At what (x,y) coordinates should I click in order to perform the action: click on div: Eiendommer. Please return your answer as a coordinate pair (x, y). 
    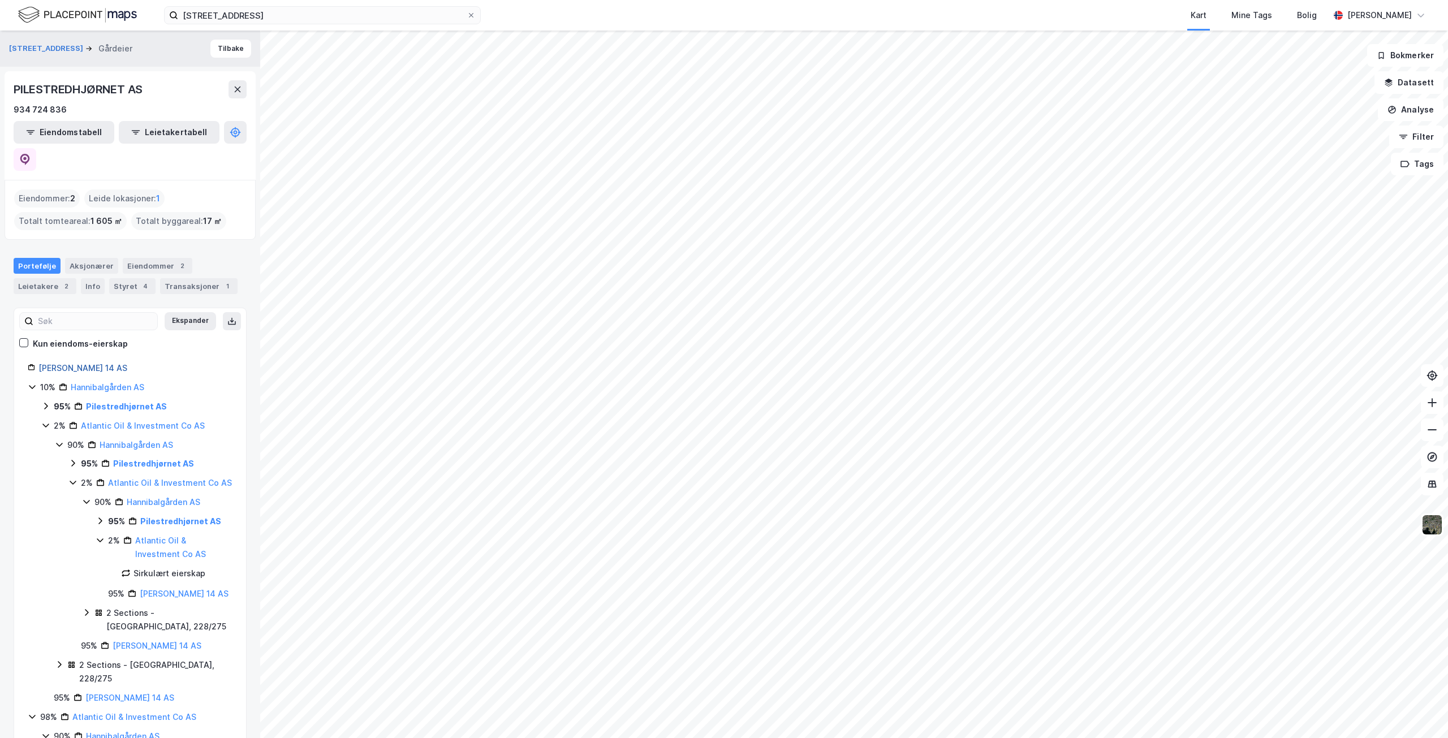
    Looking at the image, I should click on (157, 266).